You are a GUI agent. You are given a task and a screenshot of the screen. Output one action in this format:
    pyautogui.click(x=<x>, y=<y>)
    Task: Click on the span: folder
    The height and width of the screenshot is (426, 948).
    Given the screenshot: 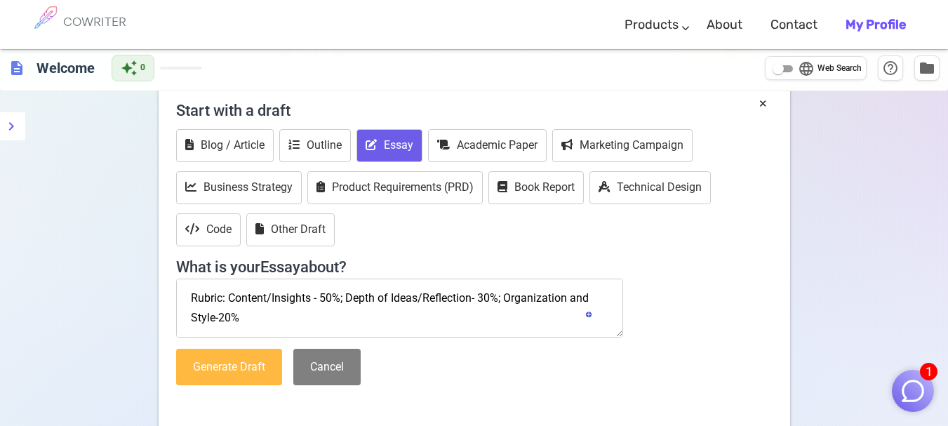 What is the action you would take?
    pyautogui.click(x=927, y=68)
    